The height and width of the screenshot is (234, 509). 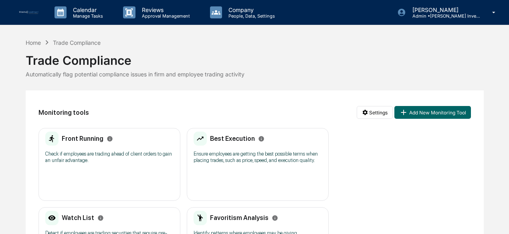 I want to click on img: logo, so click(x=29, y=12).